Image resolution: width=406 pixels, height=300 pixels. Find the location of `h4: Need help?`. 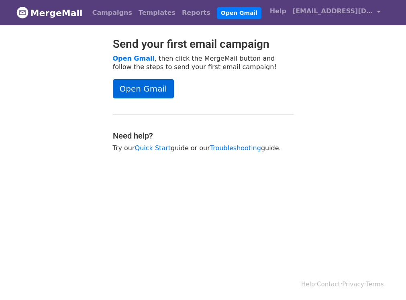

h4: Need help? is located at coordinates (203, 136).